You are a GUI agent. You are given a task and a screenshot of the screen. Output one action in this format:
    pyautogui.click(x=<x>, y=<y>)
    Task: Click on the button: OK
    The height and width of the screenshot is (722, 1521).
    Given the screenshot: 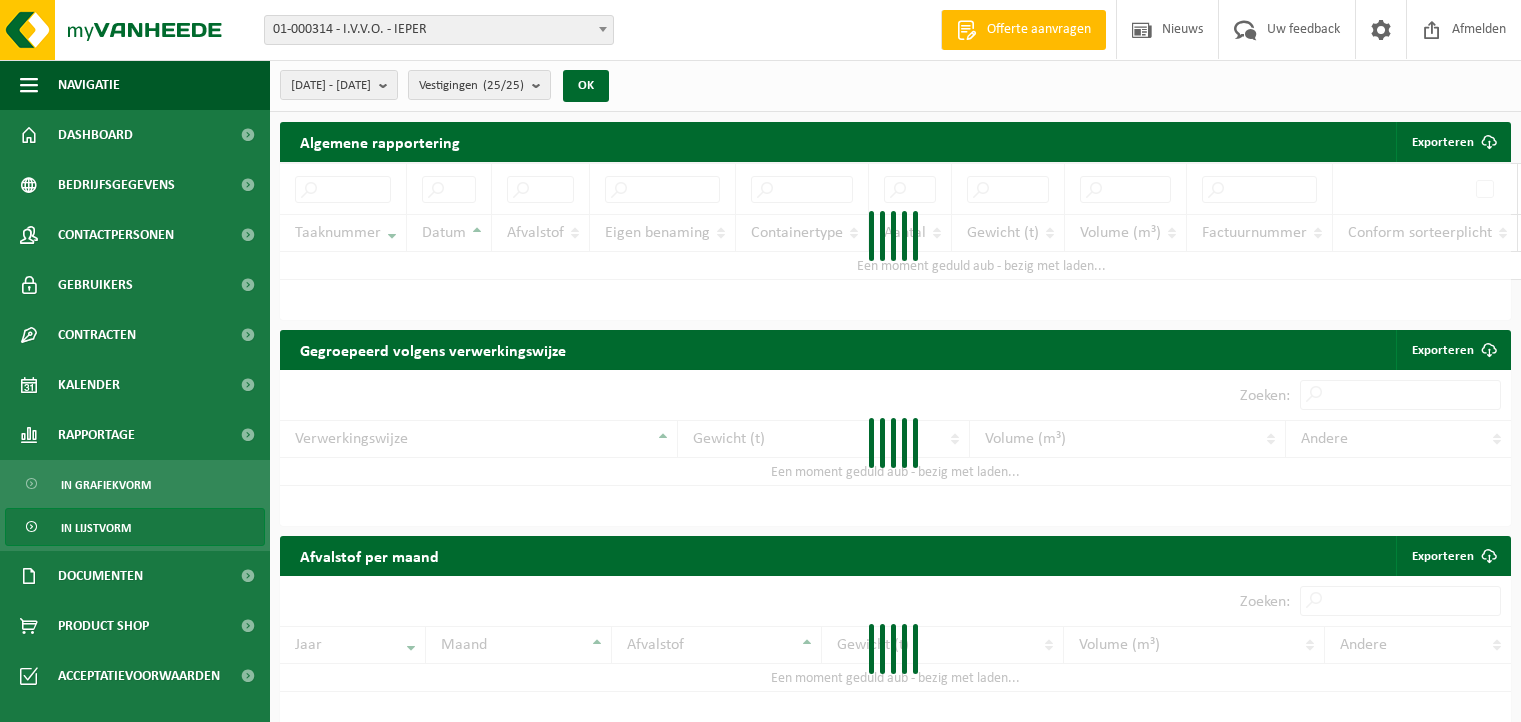 What is the action you would take?
    pyautogui.click(x=586, y=86)
    